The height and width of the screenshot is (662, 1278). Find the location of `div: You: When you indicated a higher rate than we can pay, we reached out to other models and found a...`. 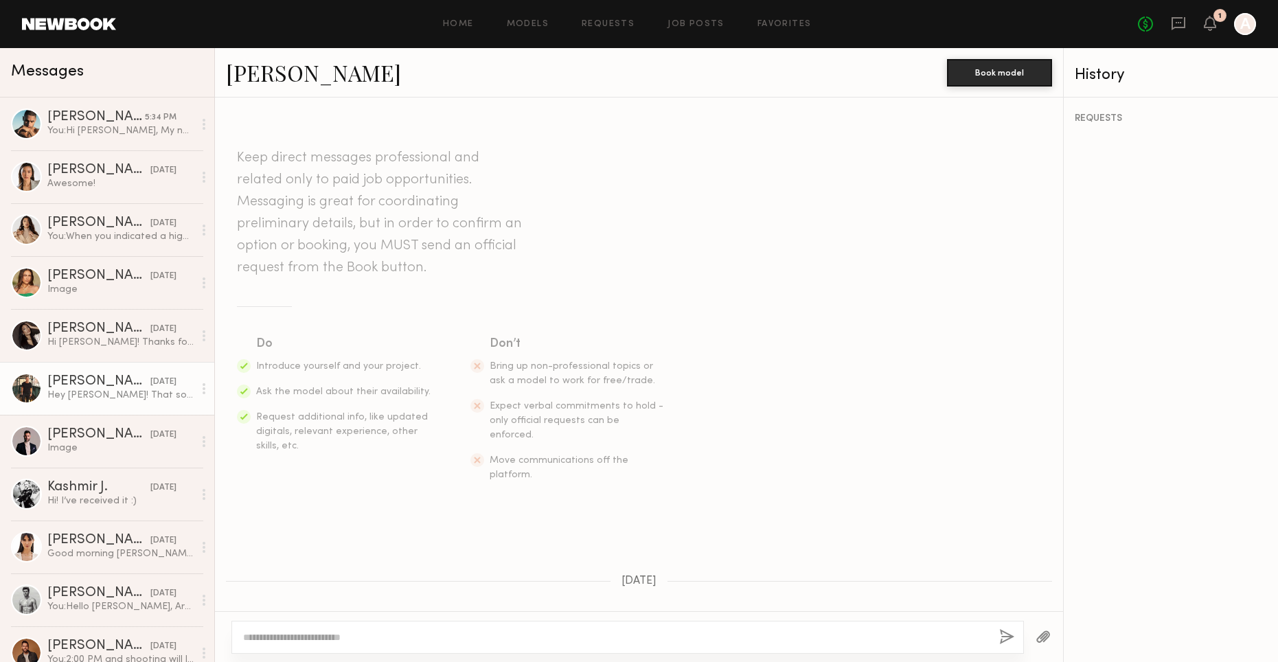

div: You: When you indicated a higher rate than we can pay, we reached out to other models and found a... is located at coordinates (120, 236).